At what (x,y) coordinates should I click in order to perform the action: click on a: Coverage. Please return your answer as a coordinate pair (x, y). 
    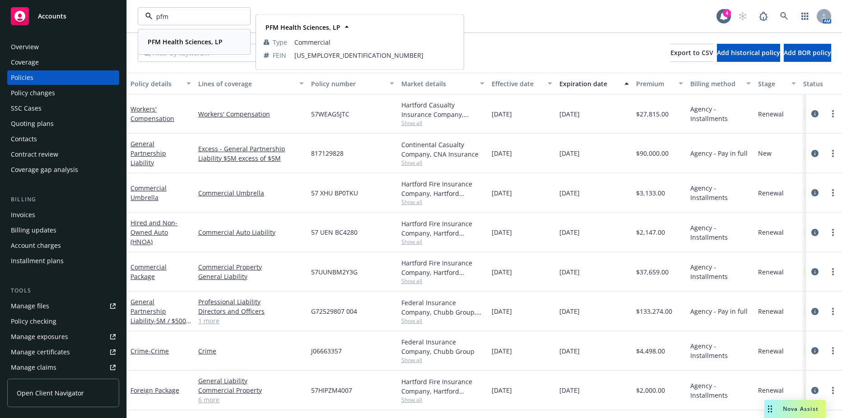
    Looking at the image, I should click on (63, 62).